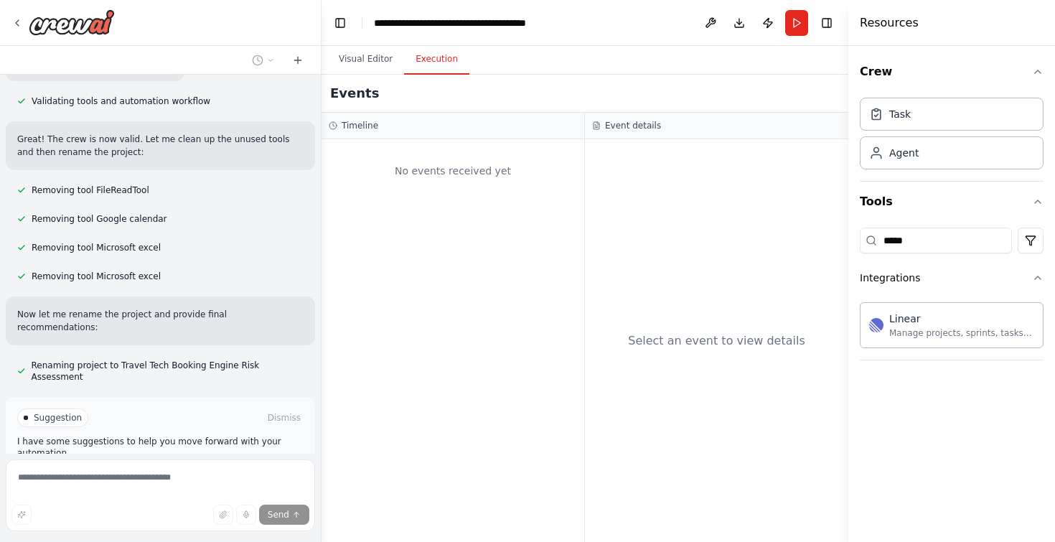 Image resolution: width=1055 pixels, height=542 pixels. I want to click on button: Click to speak your automation idea, so click(246, 515).